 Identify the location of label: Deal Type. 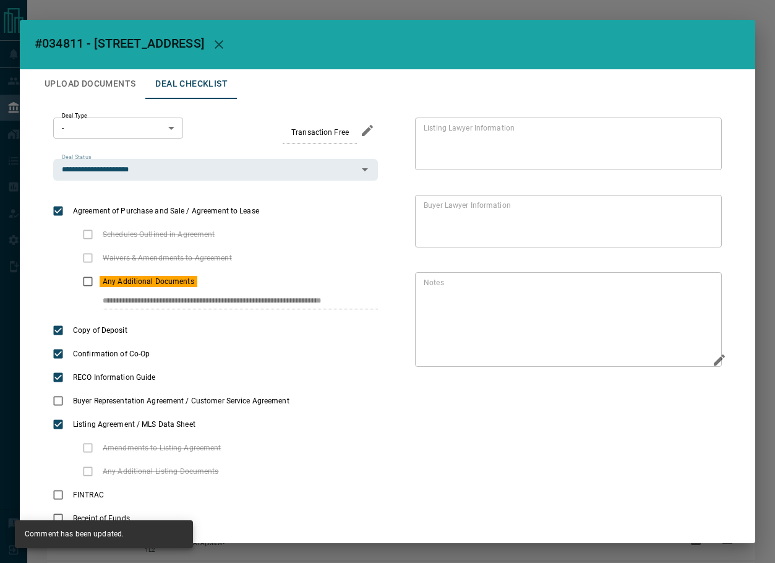
(74, 116).